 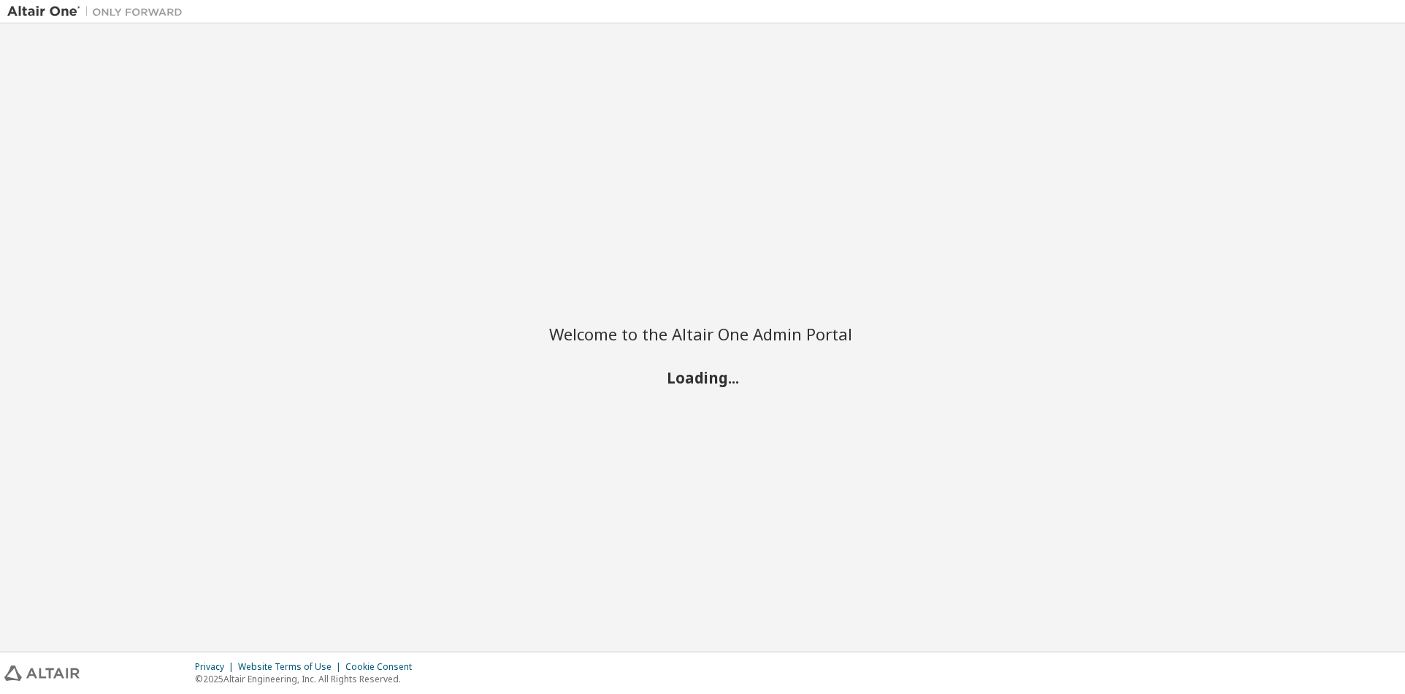 I want to click on img: Altair One, so click(x=99, y=12).